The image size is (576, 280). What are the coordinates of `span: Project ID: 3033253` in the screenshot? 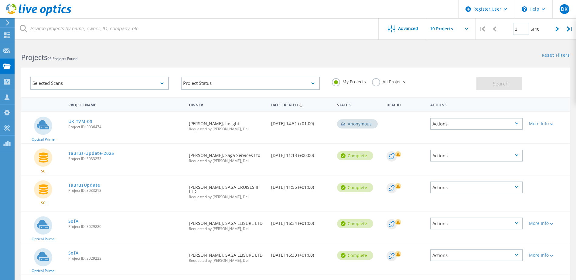 It's located at (126, 159).